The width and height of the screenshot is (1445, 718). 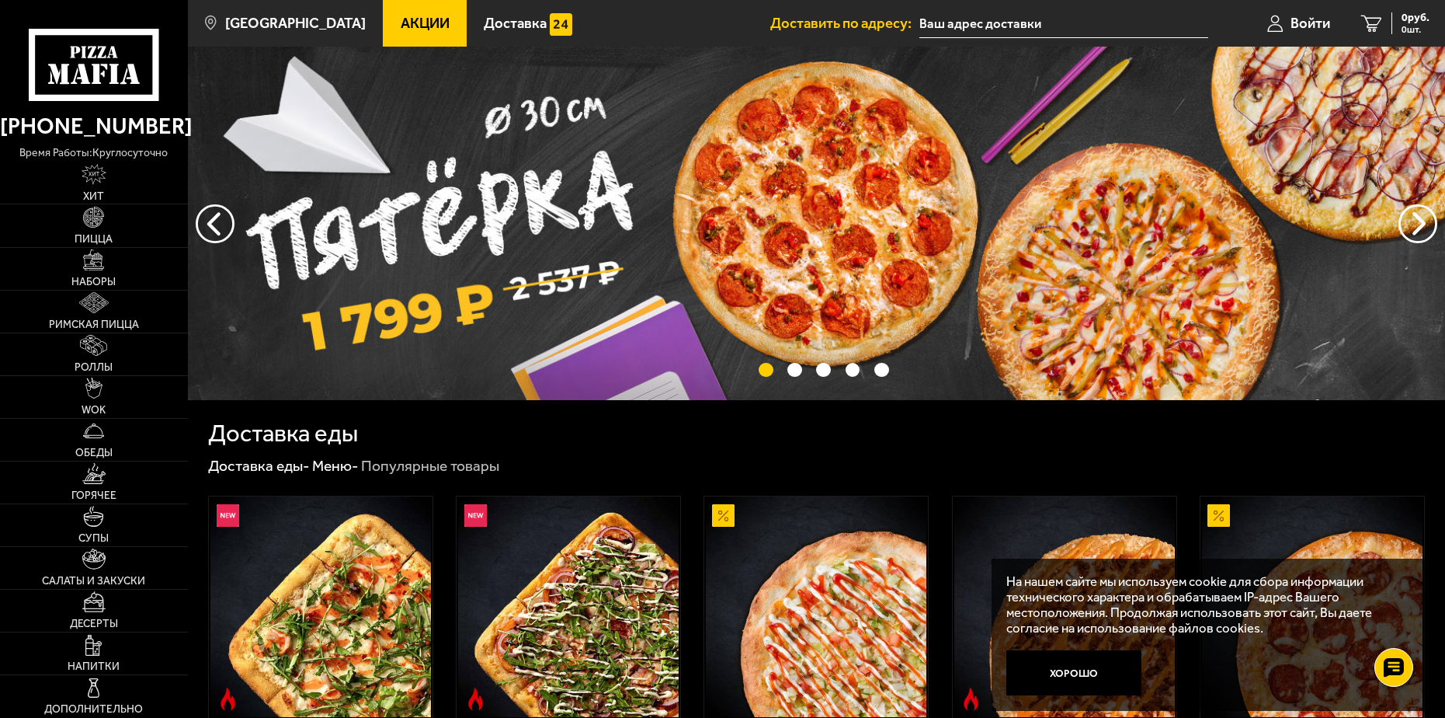 I want to click on span: Дополнительно, so click(x=93, y=709).